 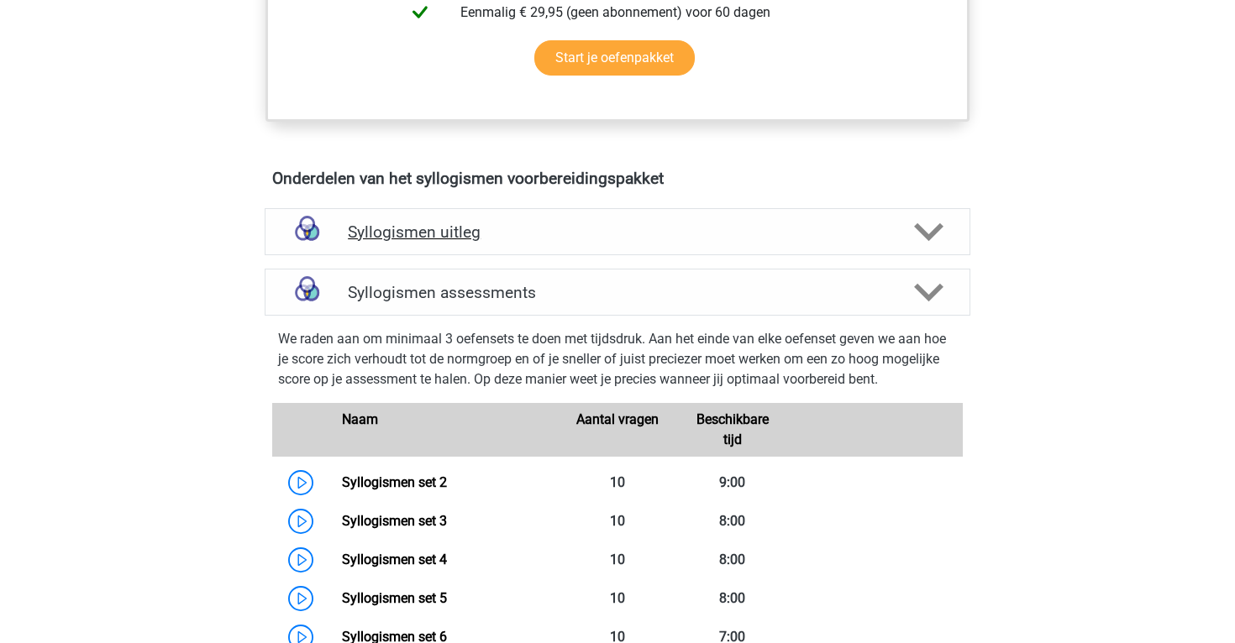 I want to click on div: Naam, so click(x=444, y=430).